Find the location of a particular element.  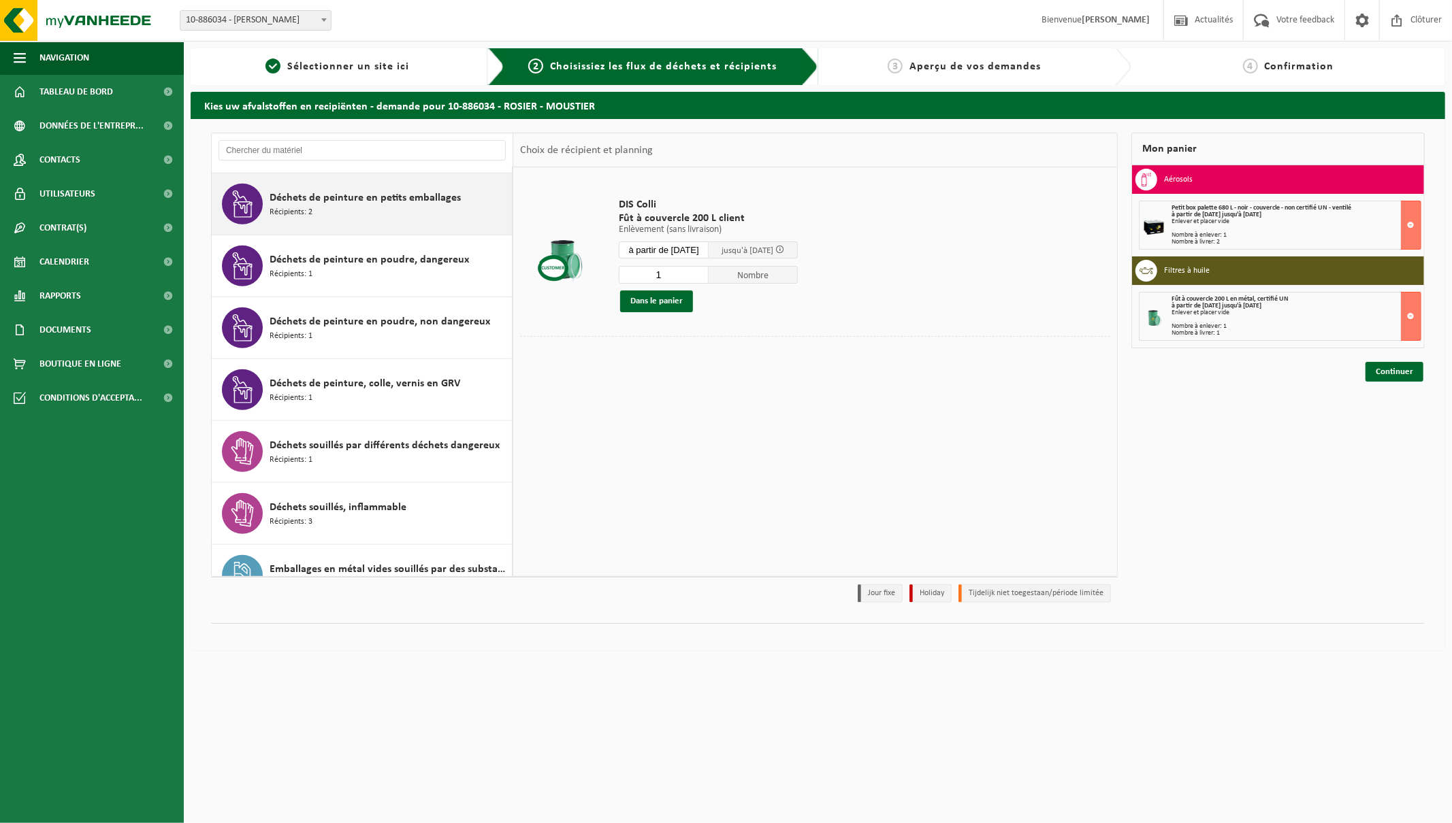

button: Dans le panier is located at coordinates (656, 301).